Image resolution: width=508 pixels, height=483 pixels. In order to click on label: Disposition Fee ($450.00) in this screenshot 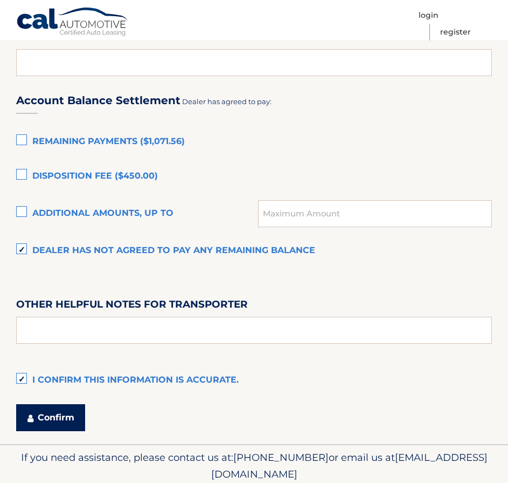, I will do `click(254, 176)`.